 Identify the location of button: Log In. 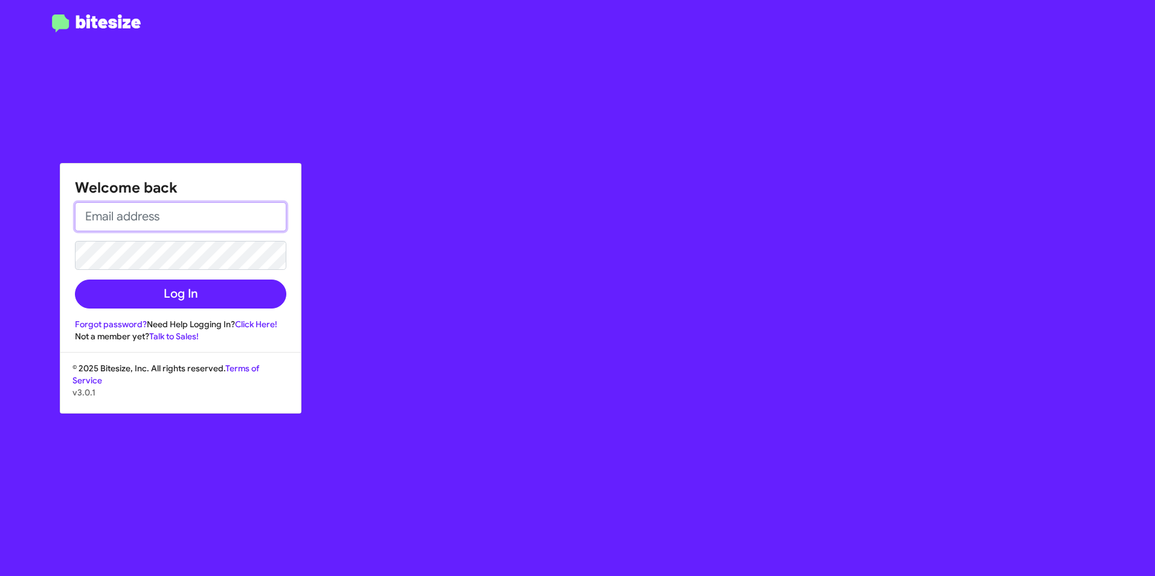
(181, 294).